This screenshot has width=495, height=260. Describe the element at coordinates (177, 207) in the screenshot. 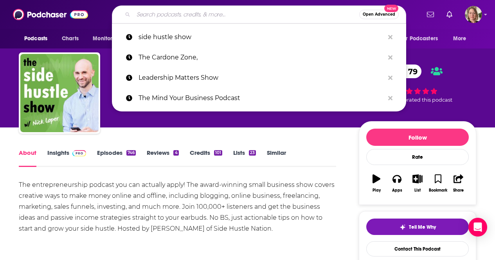

I see `div: The entrepreneurship podcast you can actually apply! The award-winning small business show covers...` at that location.